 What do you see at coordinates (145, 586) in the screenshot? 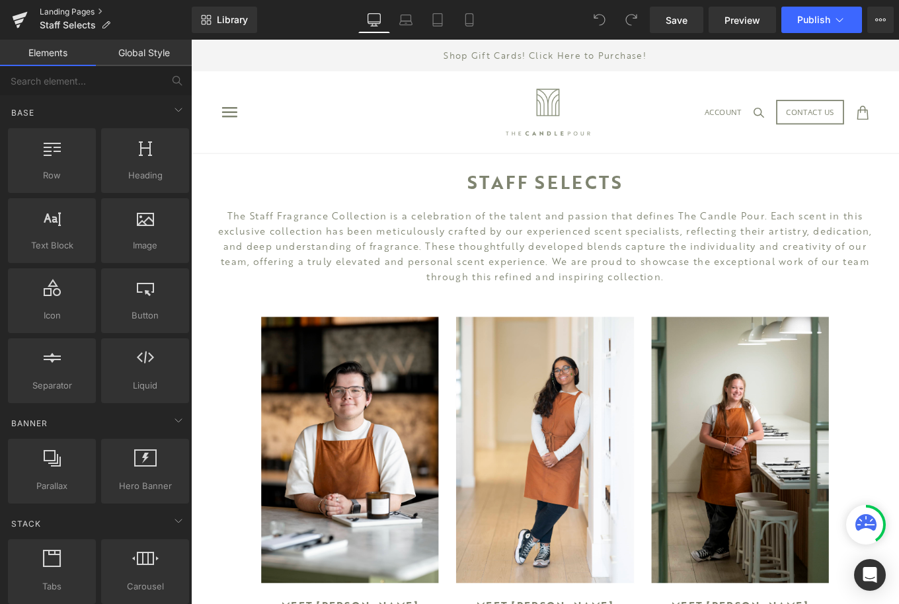
I see `span: Carousel` at bounding box center [145, 586].